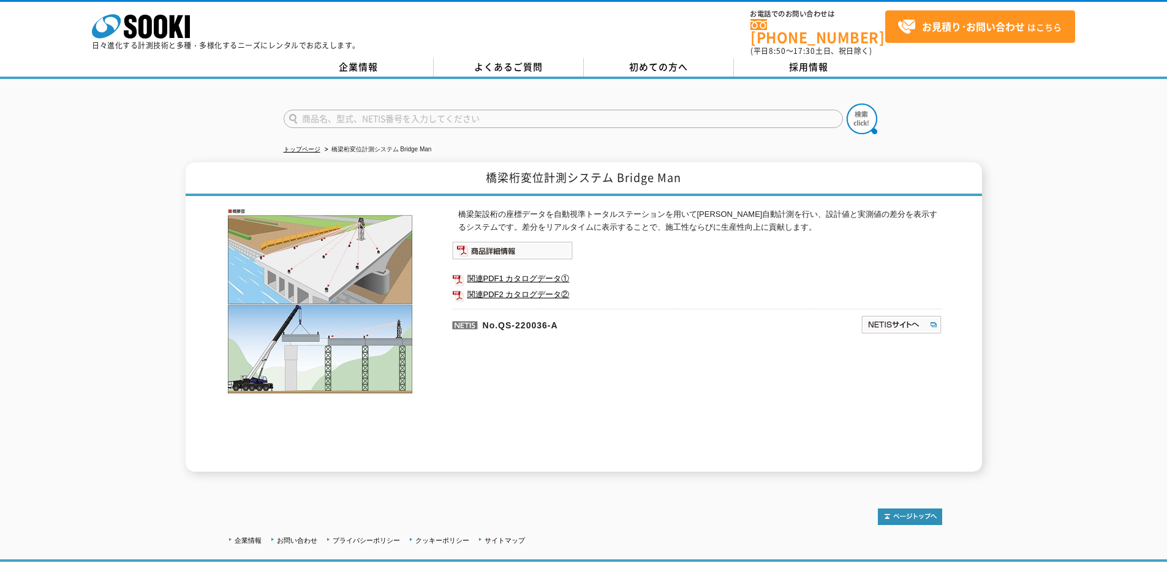  Describe the element at coordinates (777, 51) in the screenshot. I see `span: 8:50` at that location.